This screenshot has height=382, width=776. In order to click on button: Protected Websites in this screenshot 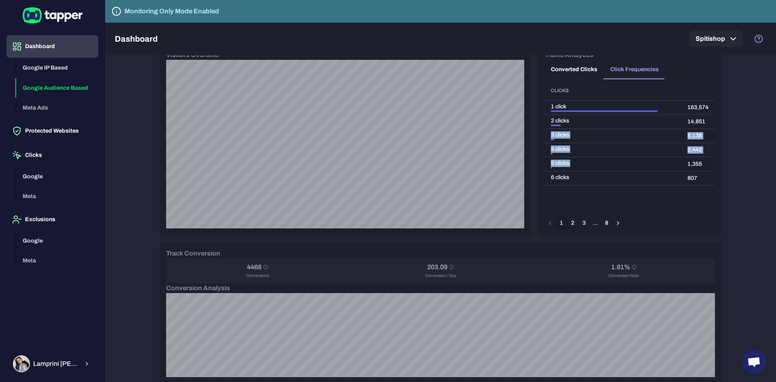, I will do `click(52, 131)`.